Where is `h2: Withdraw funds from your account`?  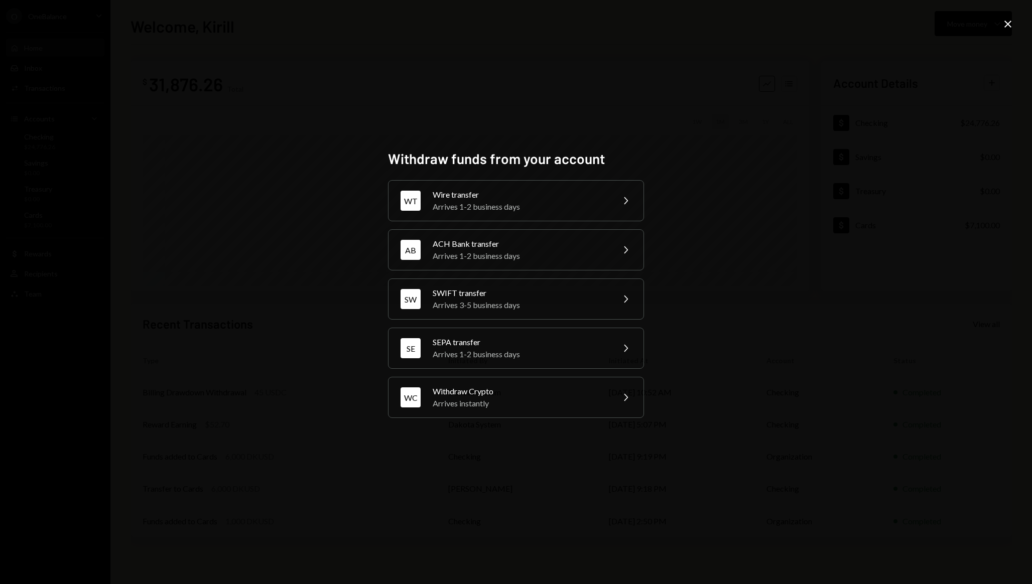
h2: Withdraw funds from your account is located at coordinates (516, 159).